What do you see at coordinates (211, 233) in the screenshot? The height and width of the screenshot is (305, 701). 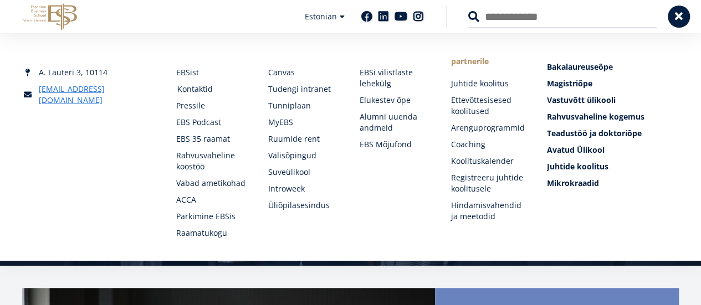 I see `a: Raamatukogu` at bounding box center [211, 233].